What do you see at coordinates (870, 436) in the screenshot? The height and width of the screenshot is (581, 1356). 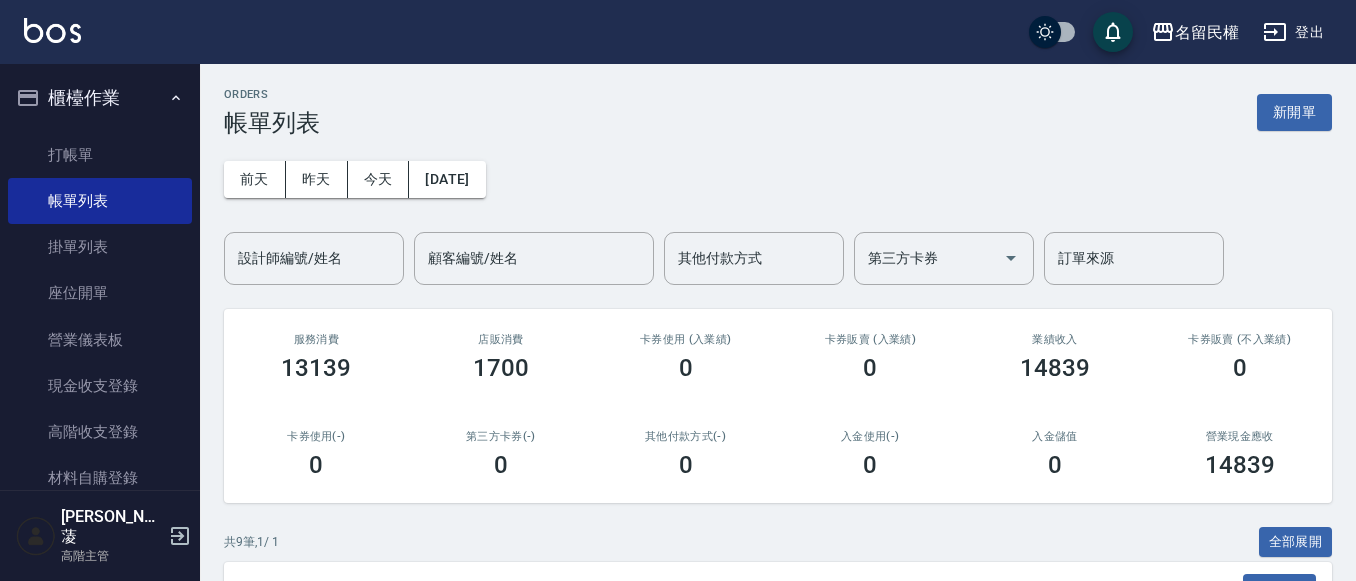 I see `h2: 入金使用(-)` at bounding box center [870, 436].